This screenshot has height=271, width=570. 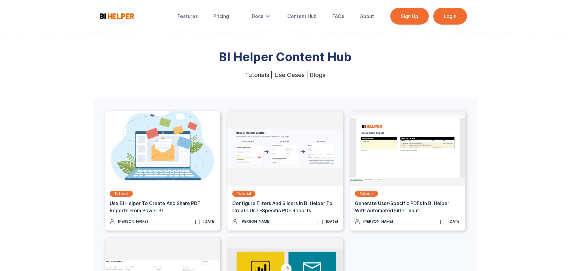 I want to click on div: Content Hub, so click(x=302, y=16).